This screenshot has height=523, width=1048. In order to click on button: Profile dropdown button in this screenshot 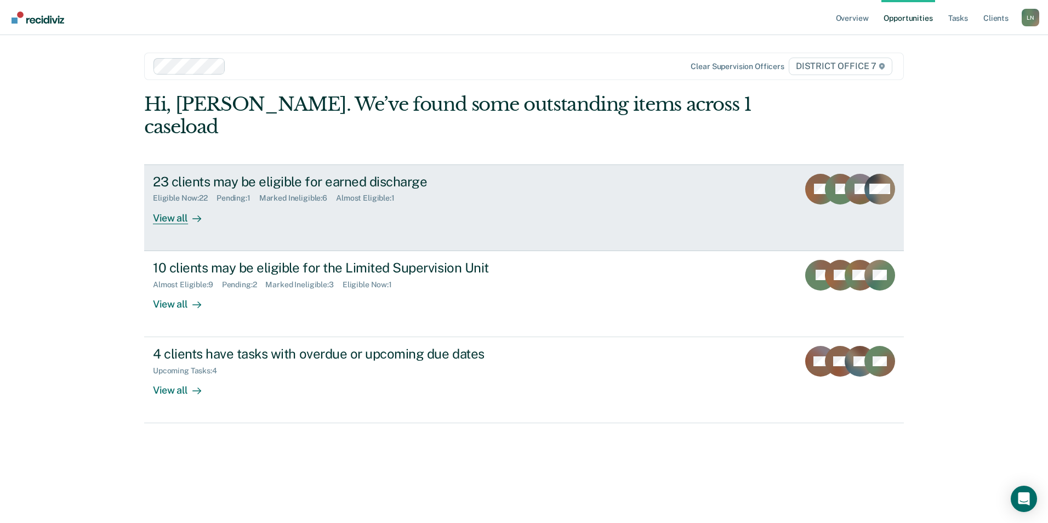, I will do `click(1031, 18)`.